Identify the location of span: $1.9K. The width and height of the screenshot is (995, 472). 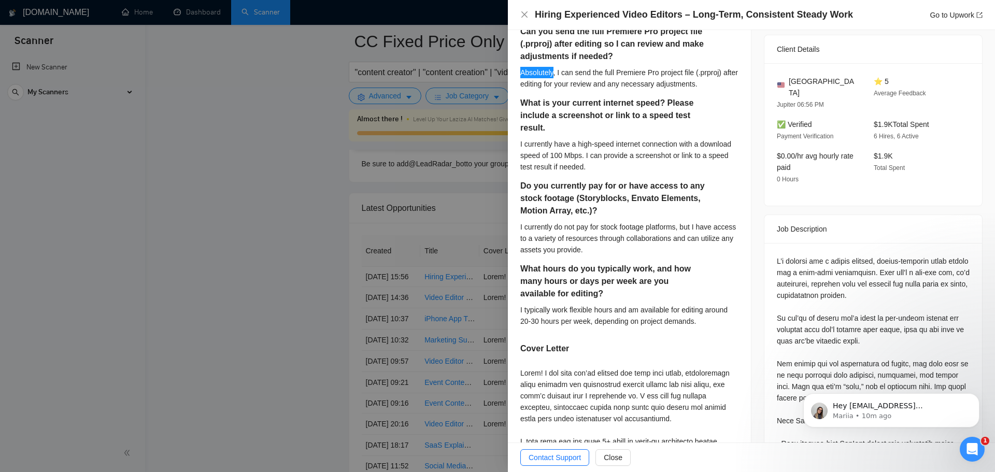
(884, 156).